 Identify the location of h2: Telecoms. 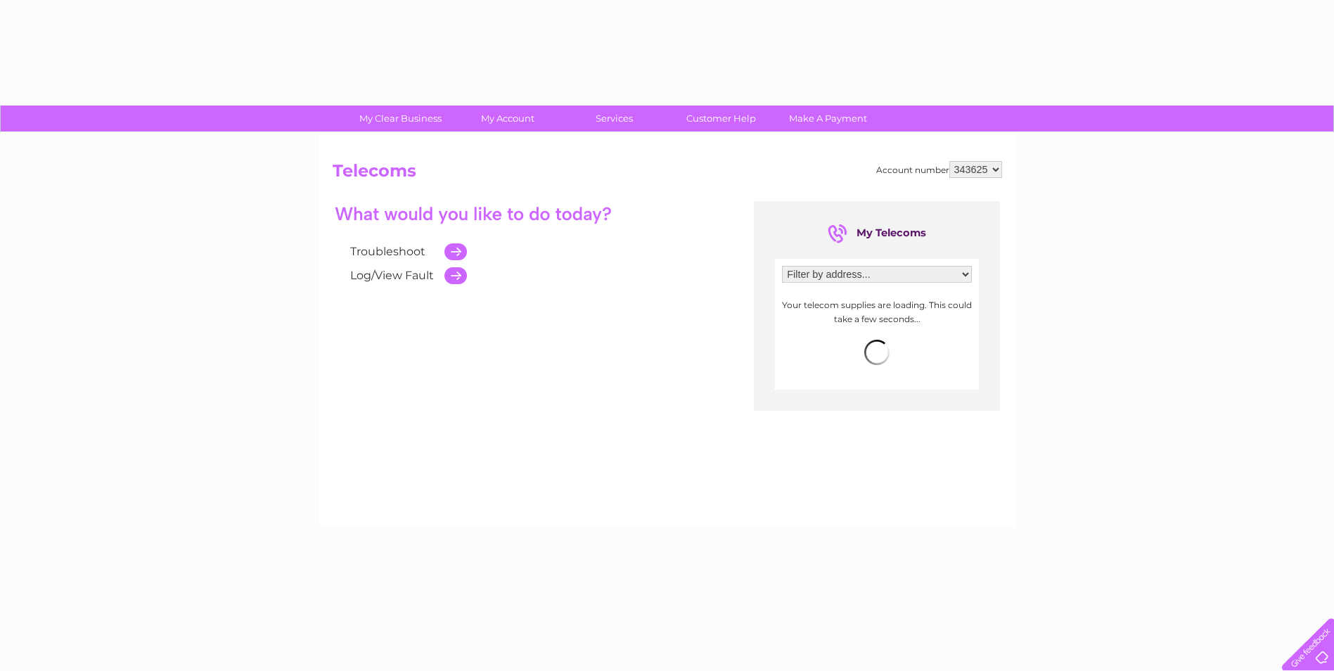
(667, 174).